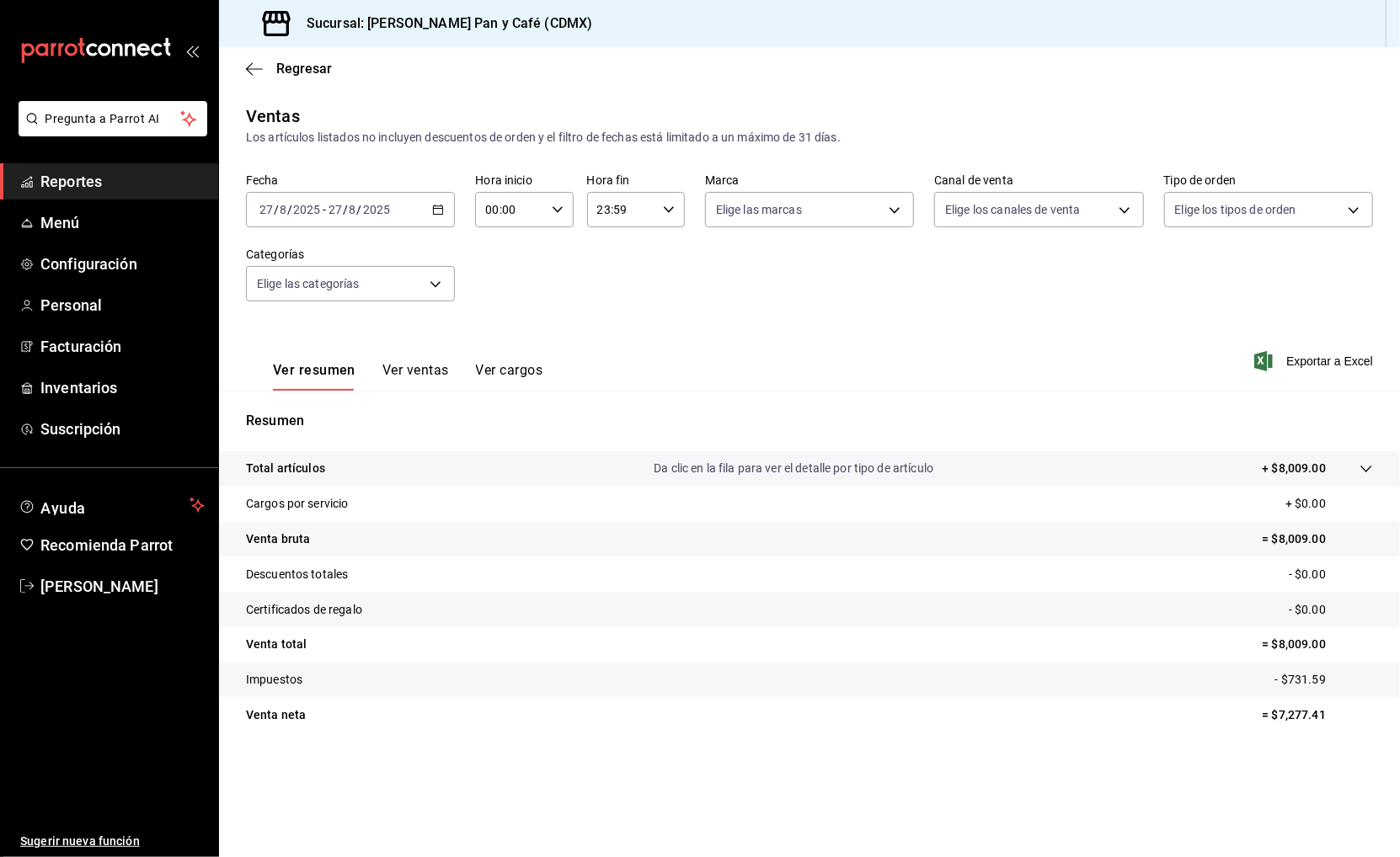 The height and width of the screenshot is (857, 1400). I want to click on a: Pregunta a Parrot AI, so click(109, 131).